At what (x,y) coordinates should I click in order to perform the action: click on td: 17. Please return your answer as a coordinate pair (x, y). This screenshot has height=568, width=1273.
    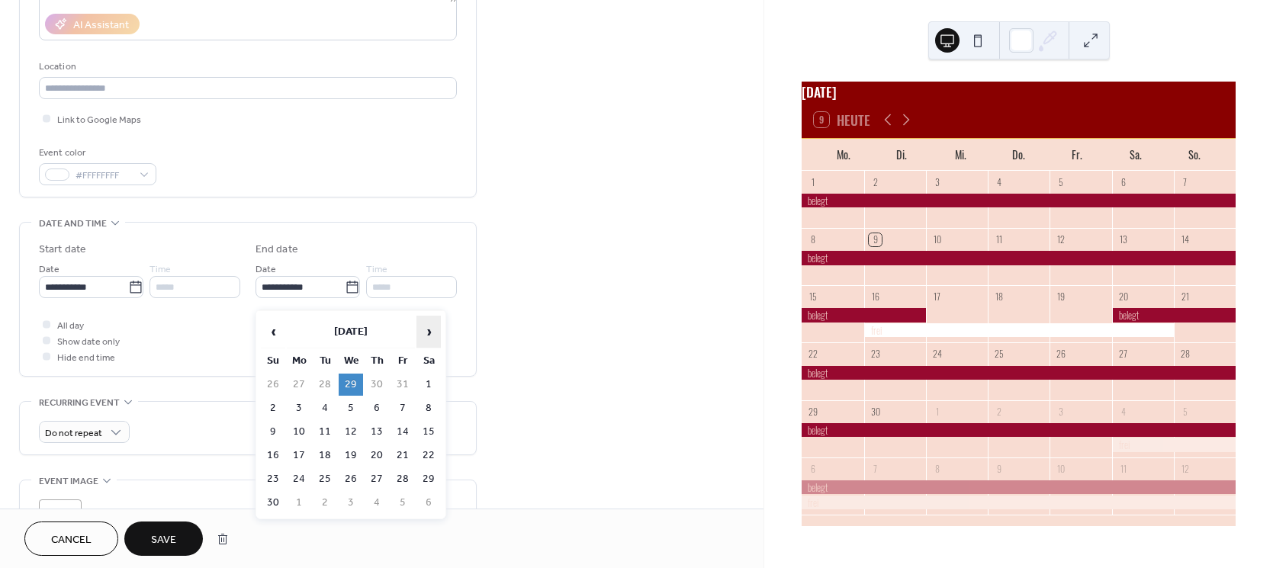
    Looking at the image, I should click on (299, 455).